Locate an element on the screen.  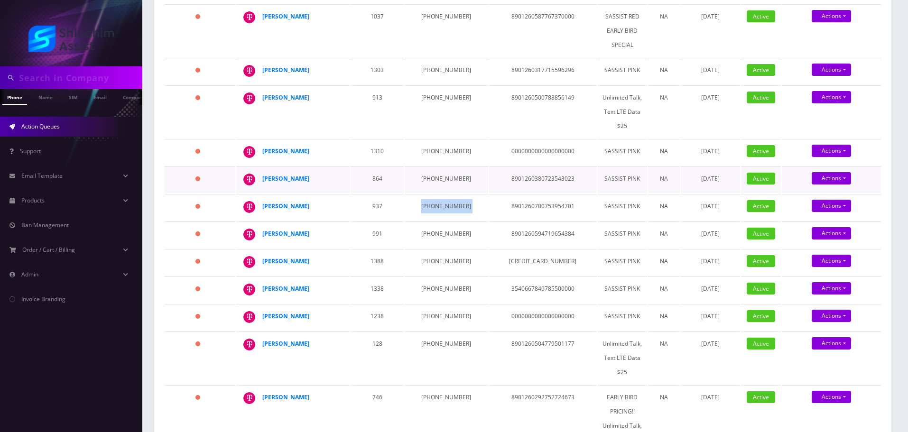
td: 913 is located at coordinates (377, 111).